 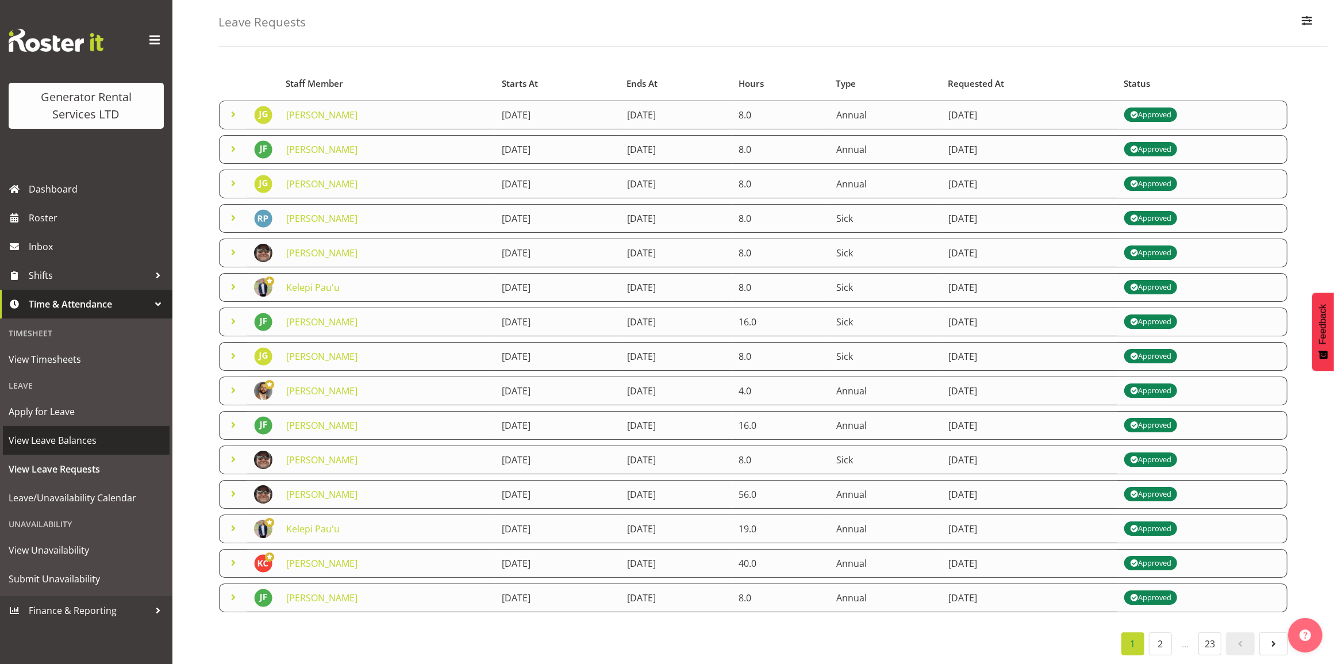 I want to click on span: Feedback, so click(x=1323, y=324).